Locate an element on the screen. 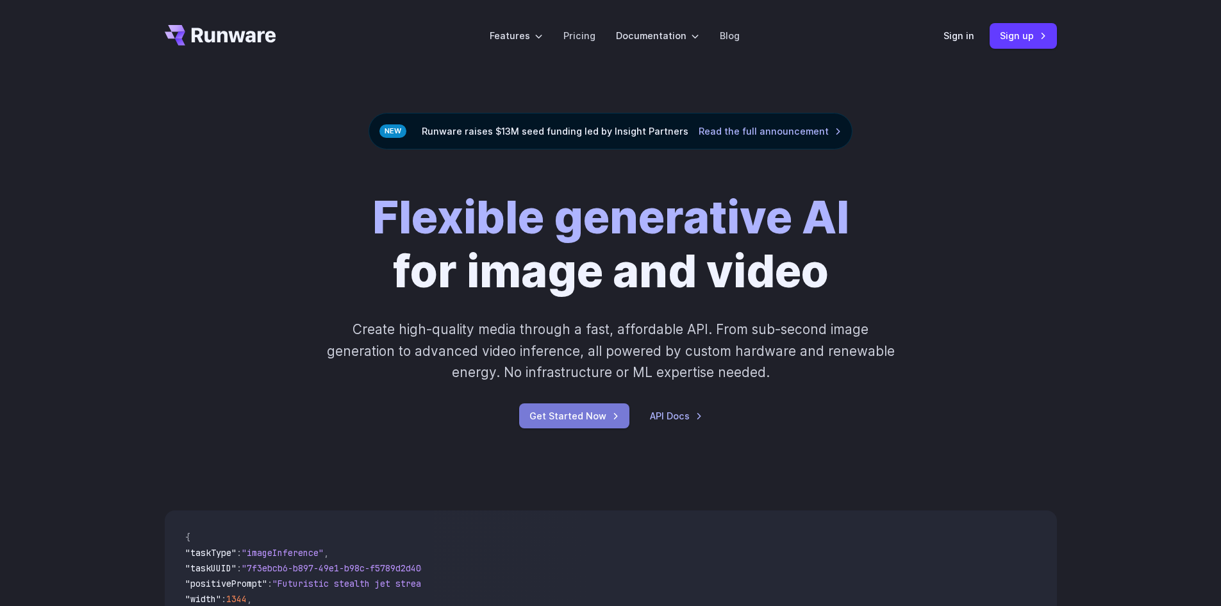 The width and height of the screenshot is (1221, 606). a: Sign in is located at coordinates (959, 35).